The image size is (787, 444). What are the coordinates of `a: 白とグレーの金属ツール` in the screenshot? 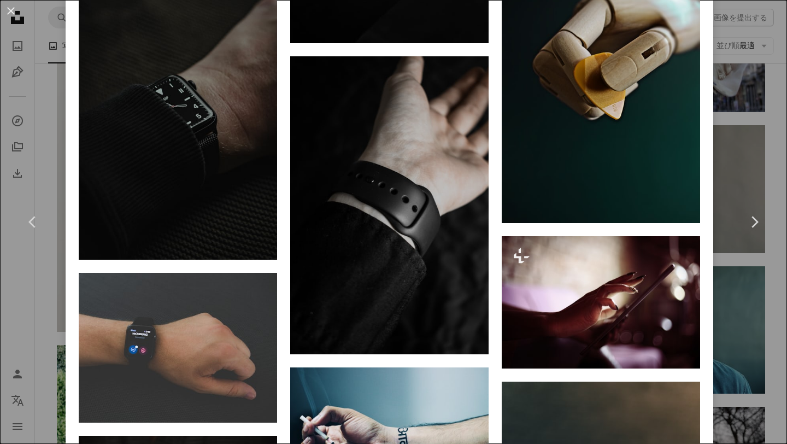 It's located at (601, 74).